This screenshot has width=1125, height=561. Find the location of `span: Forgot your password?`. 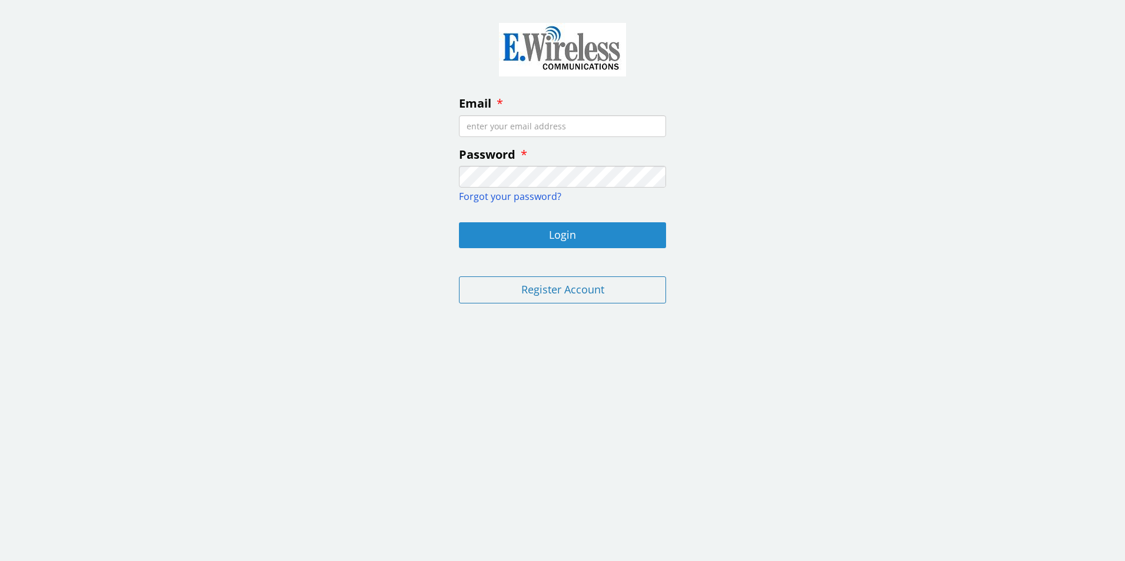

span: Forgot your password? is located at coordinates (510, 197).